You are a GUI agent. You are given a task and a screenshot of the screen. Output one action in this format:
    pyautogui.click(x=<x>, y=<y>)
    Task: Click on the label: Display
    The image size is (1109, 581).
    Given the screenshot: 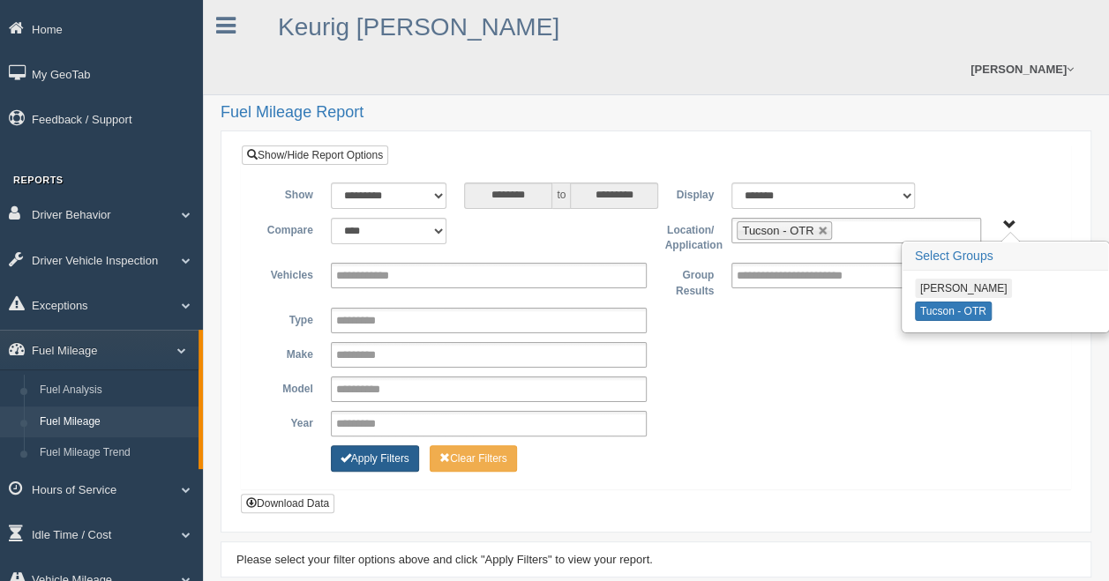 What is the action you would take?
    pyautogui.click(x=689, y=193)
    